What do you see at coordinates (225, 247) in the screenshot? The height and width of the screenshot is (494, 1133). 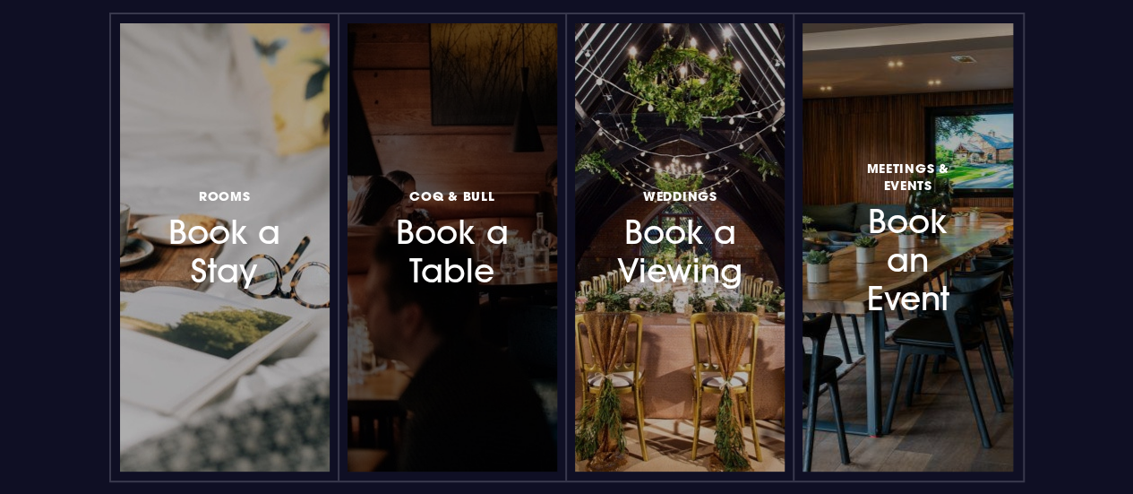 I see `a: RoomsBook a Stay` at bounding box center [225, 247].